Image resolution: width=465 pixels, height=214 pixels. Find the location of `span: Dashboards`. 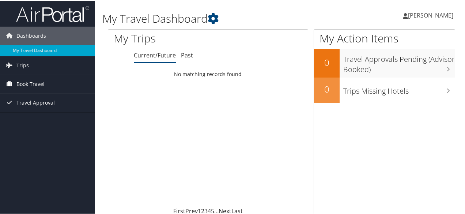

span: Dashboards is located at coordinates (31, 35).